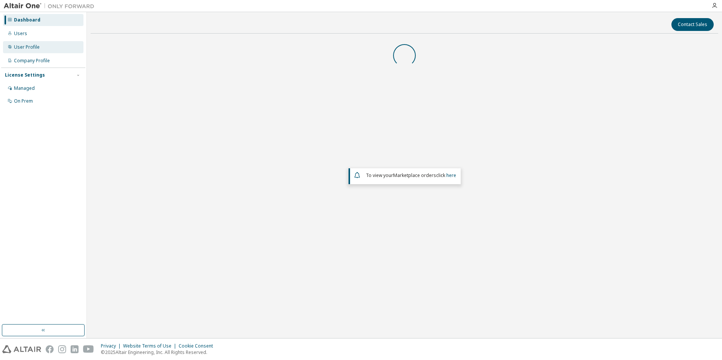 The image size is (722, 360). What do you see at coordinates (692, 25) in the screenshot?
I see `button: Contact Sales` at bounding box center [692, 25].